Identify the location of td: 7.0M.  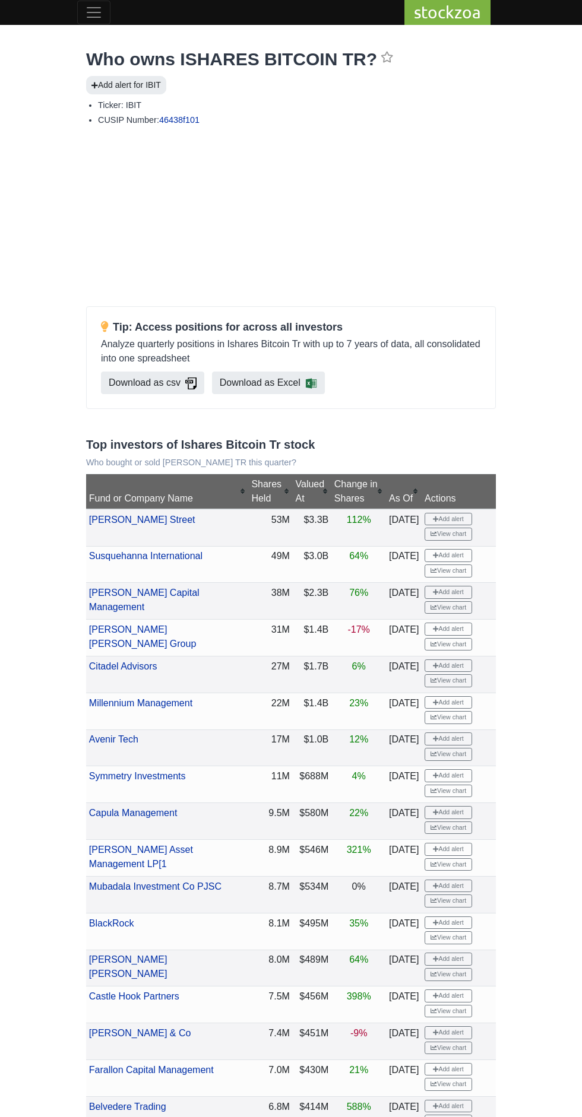
(271, 1078).